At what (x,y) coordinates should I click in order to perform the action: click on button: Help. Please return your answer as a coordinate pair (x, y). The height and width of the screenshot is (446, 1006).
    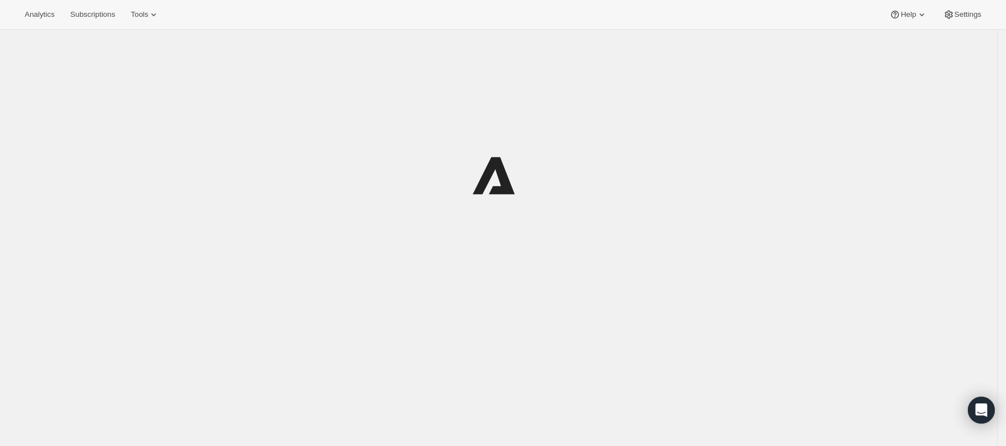
    Looking at the image, I should click on (908, 15).